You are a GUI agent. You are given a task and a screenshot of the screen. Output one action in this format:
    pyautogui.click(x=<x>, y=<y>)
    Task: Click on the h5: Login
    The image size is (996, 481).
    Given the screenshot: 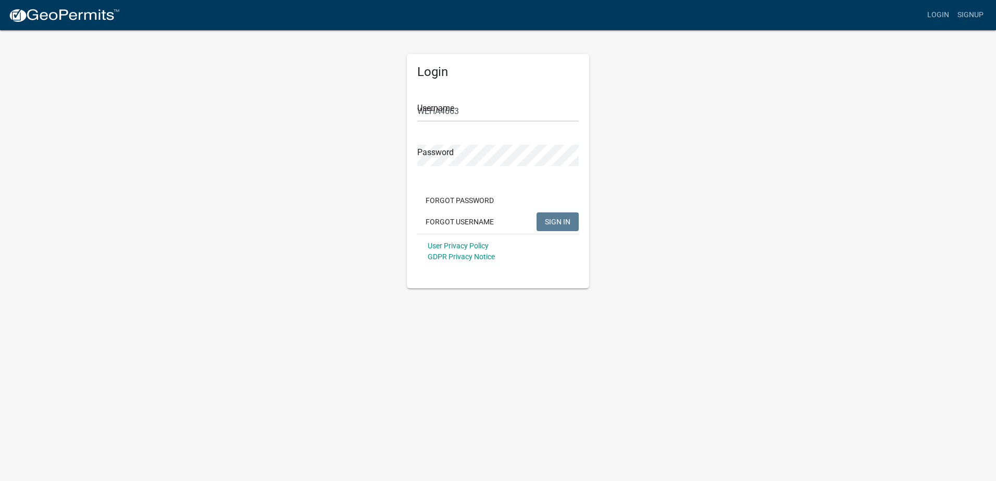 What is the action you would take?
    pyautogui.click(x=498, y=72)
    